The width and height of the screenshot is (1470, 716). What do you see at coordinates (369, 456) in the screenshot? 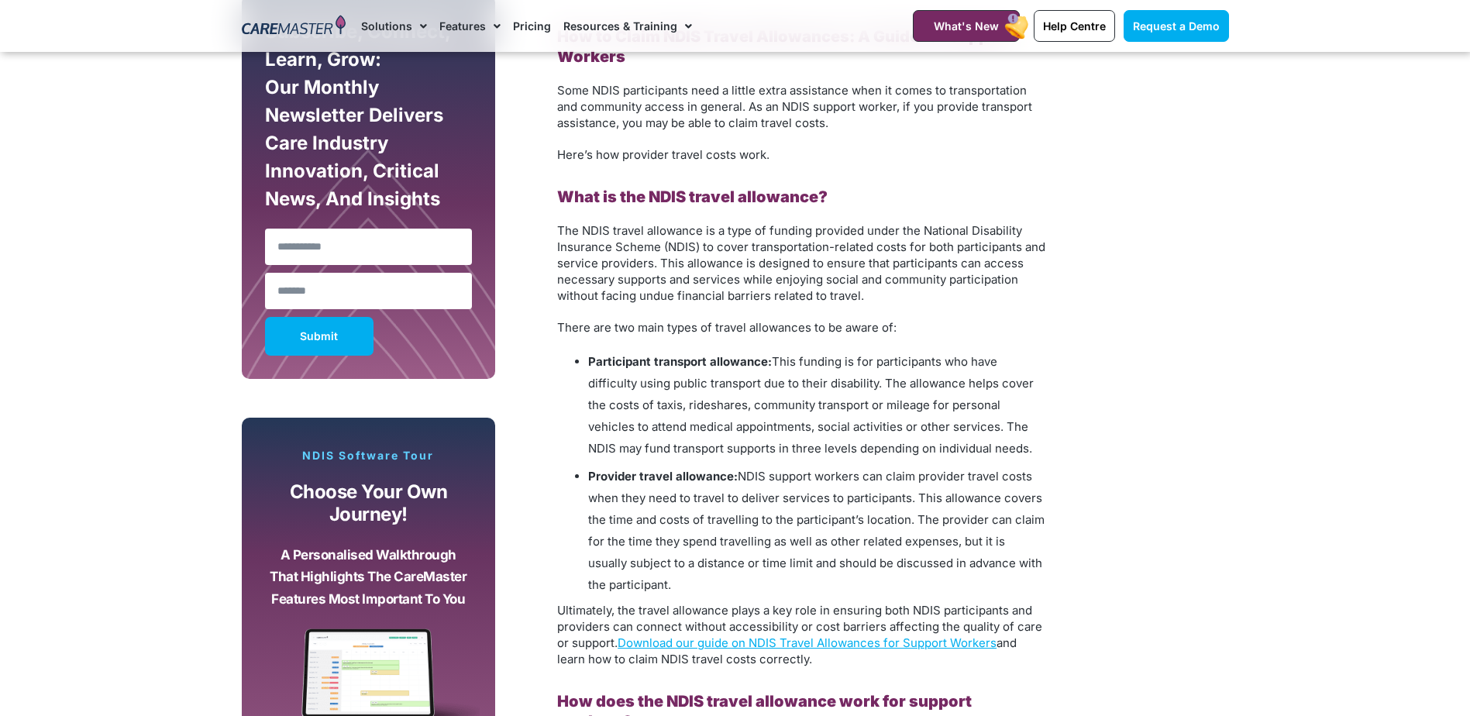
I see `p: NDIS Software Tour` at bounding box center [369, 456].